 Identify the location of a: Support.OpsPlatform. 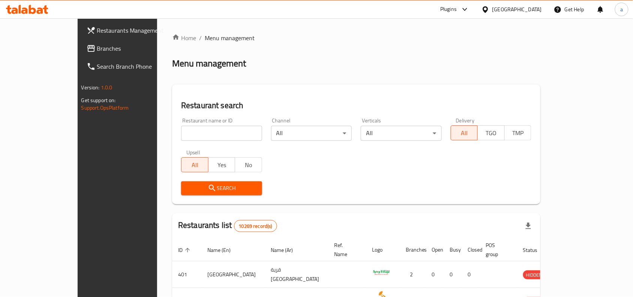
(105, 108).